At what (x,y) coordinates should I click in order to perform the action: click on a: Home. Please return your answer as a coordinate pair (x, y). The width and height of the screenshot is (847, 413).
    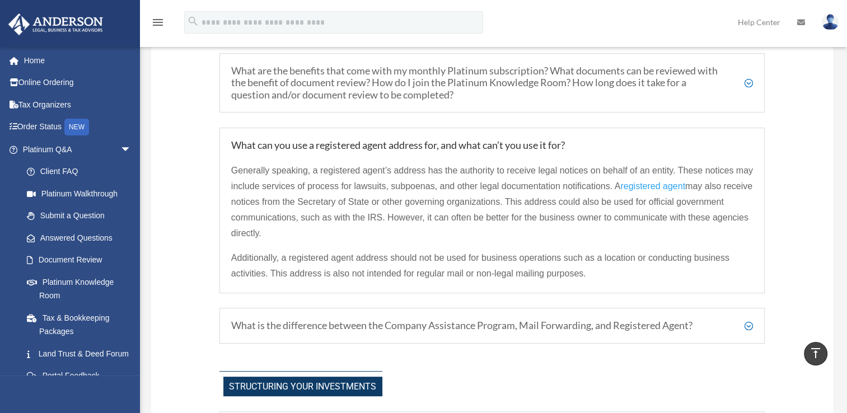
    Looking at the image, I should click on (78, 60).